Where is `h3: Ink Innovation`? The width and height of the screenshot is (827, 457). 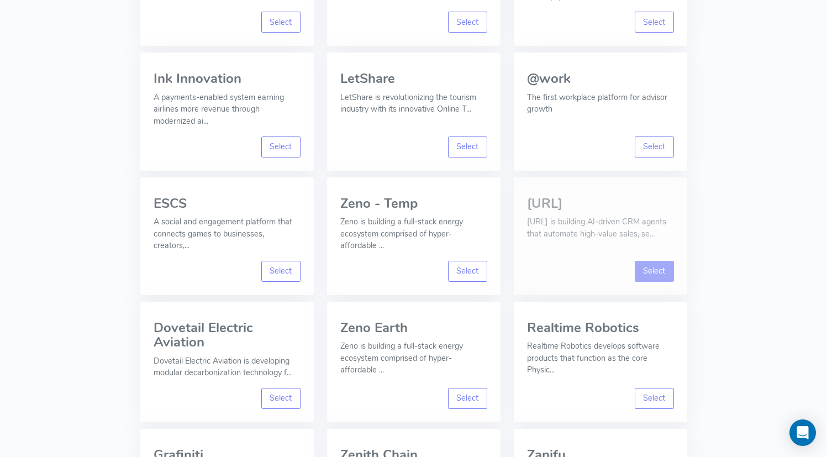
h3: Ink Innovation is located at coordinates (227, 78).